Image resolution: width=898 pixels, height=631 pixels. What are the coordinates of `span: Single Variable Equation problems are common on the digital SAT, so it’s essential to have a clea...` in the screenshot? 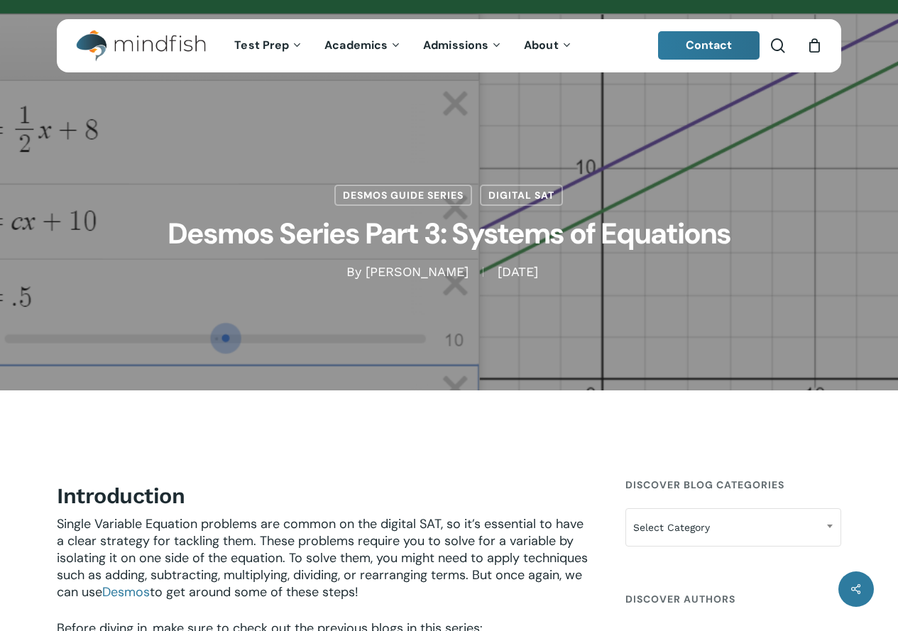 It's located at (322, 558).